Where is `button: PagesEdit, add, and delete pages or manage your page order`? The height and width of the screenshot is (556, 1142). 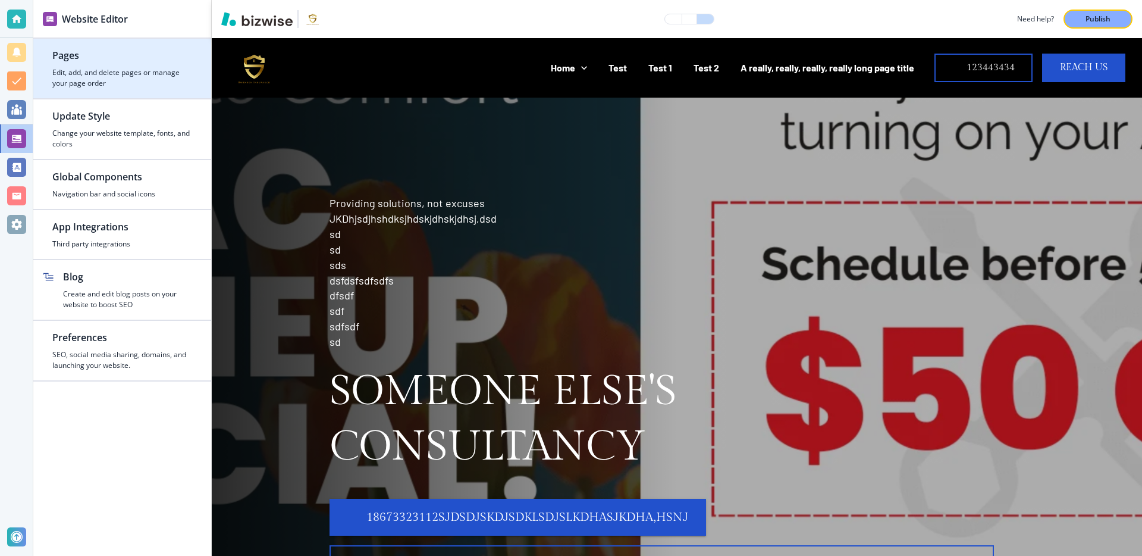 button: PagesEdit, add, and delete pages or manage your page order is located at coordinates (122, 68).